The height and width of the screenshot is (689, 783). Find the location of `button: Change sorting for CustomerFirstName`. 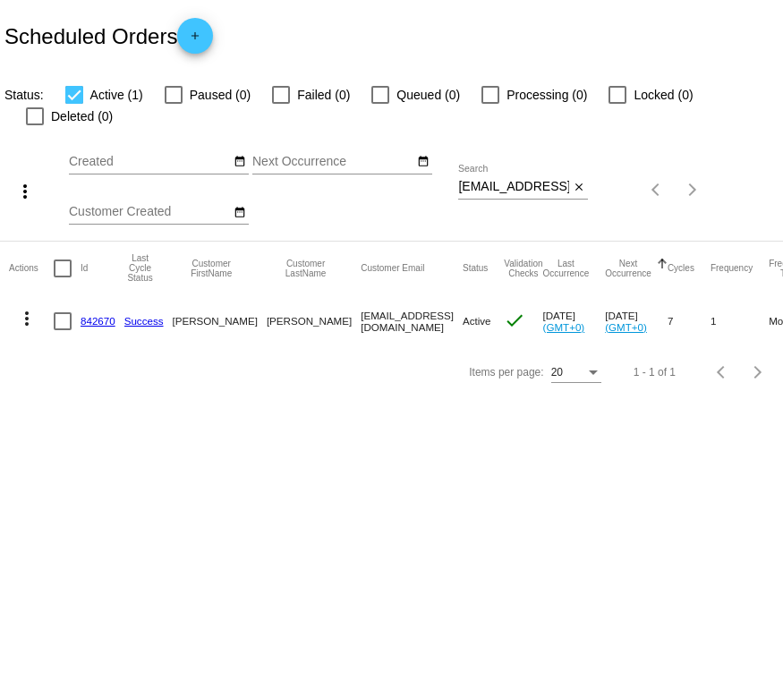

button: Change sorting for CustomerFirstName is located at coordinates (211, 269).